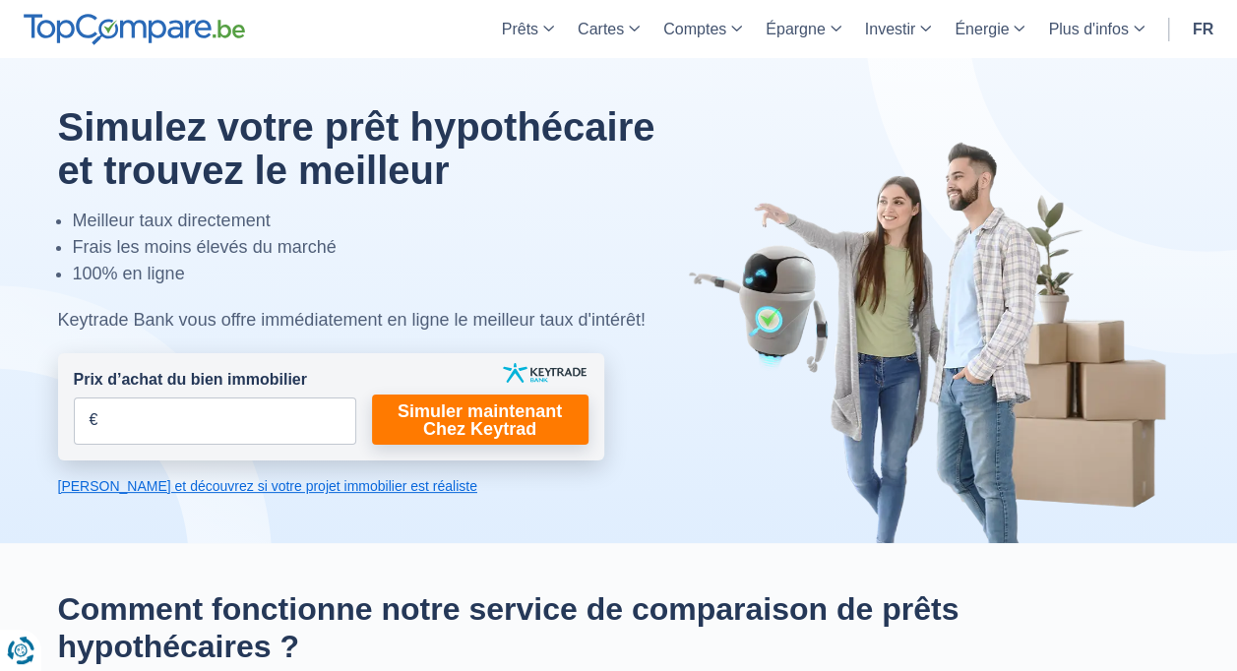  What do you see at coordinates (387, 247) in the screenshot?
I see `li: Frais les moins élevés du marché` at bounding box center [387, 247].